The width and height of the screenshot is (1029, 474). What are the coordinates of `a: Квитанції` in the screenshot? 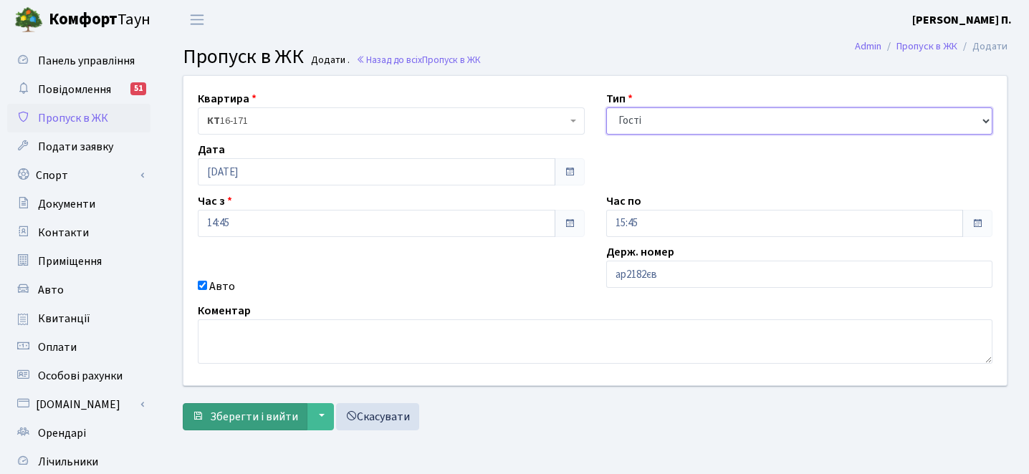 It's located at (79, 319).